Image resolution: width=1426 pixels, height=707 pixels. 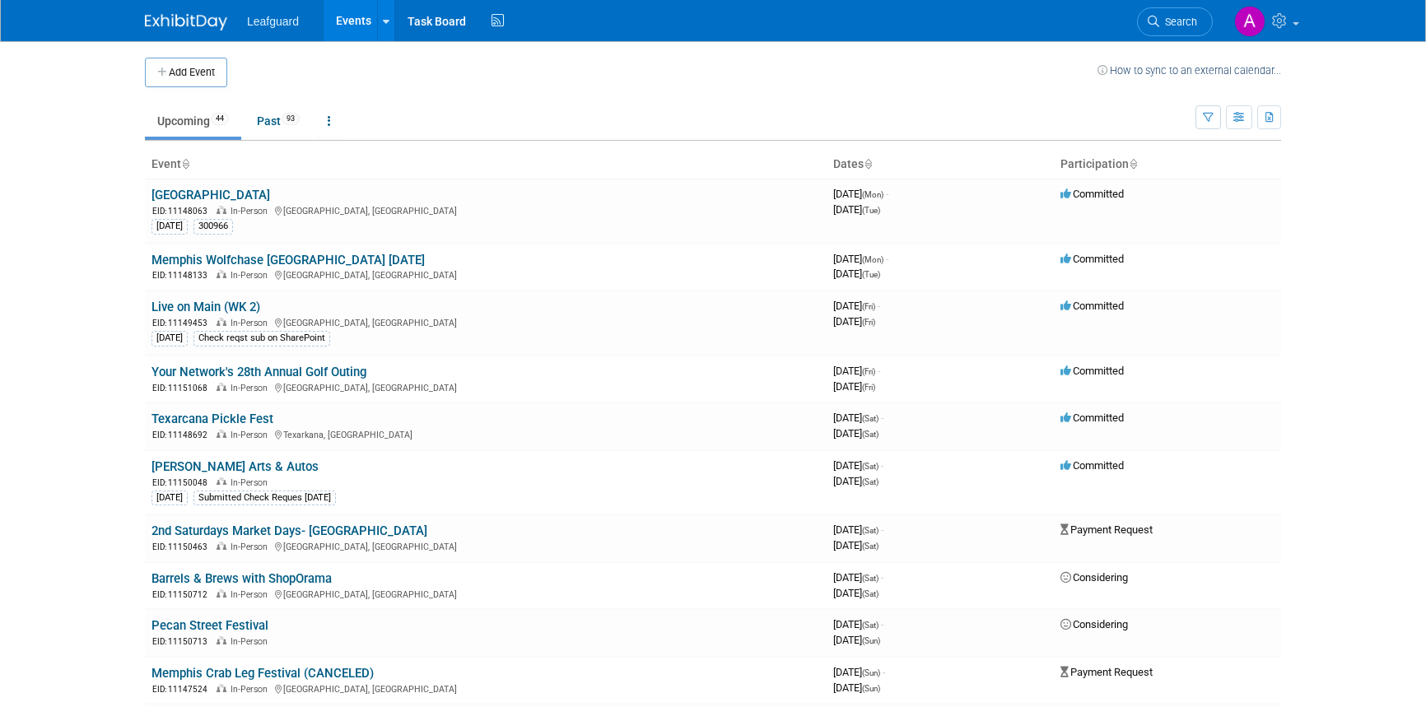 I want to click on a: Past93, so click(x=278, y=121).